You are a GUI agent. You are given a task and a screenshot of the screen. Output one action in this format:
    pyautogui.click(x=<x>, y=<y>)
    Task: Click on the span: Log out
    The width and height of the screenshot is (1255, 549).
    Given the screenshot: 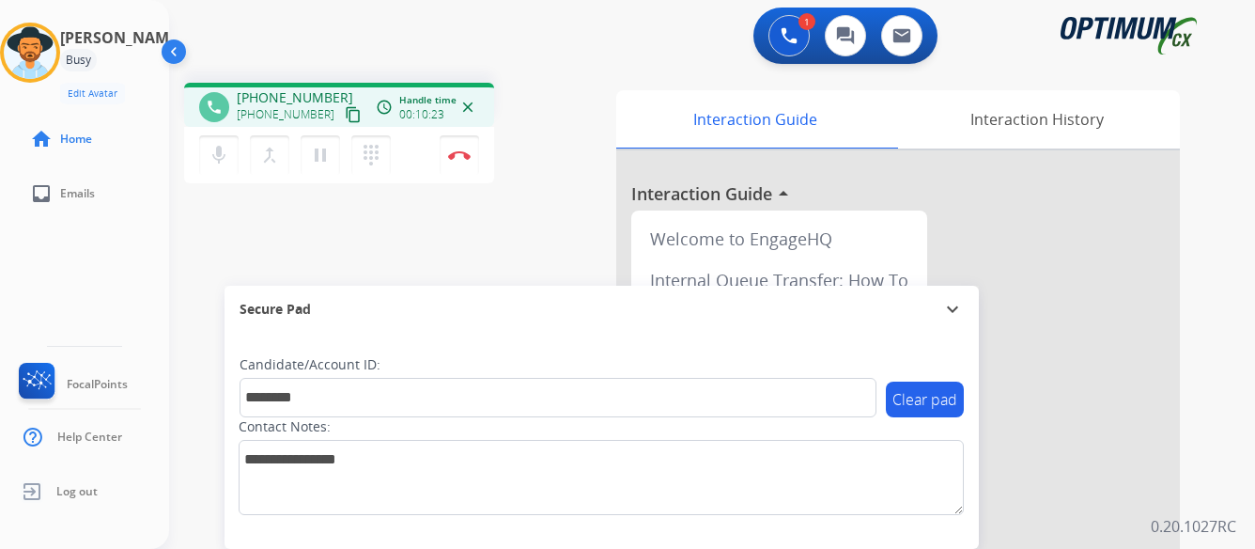 What is the action you would take?
    pyautogui.click(x=77, y=491)
    